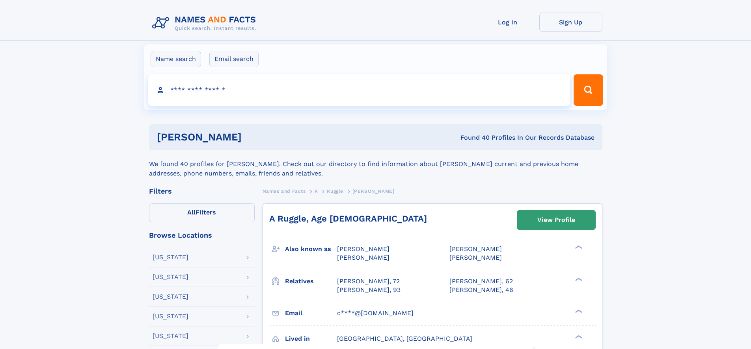 The height and width of the screenshot is (349, 751). I want to click on a: R, so click(316, 191).